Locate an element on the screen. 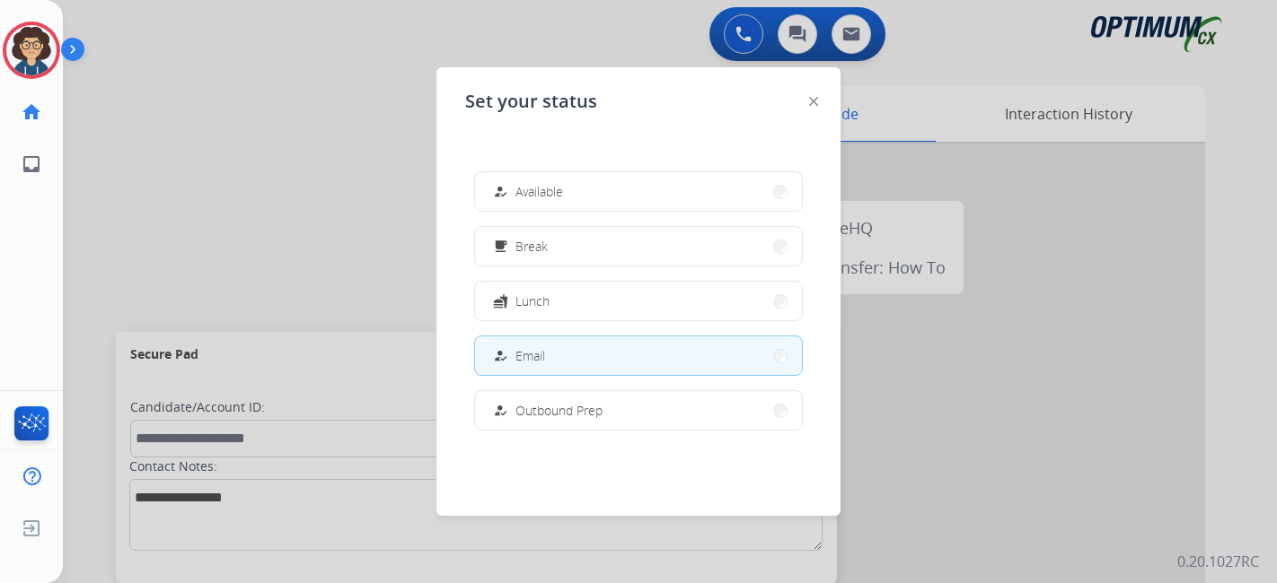 This screenshot has width=1277, height=583. mat-icon: fastfood is located at coordinates (500, 301).